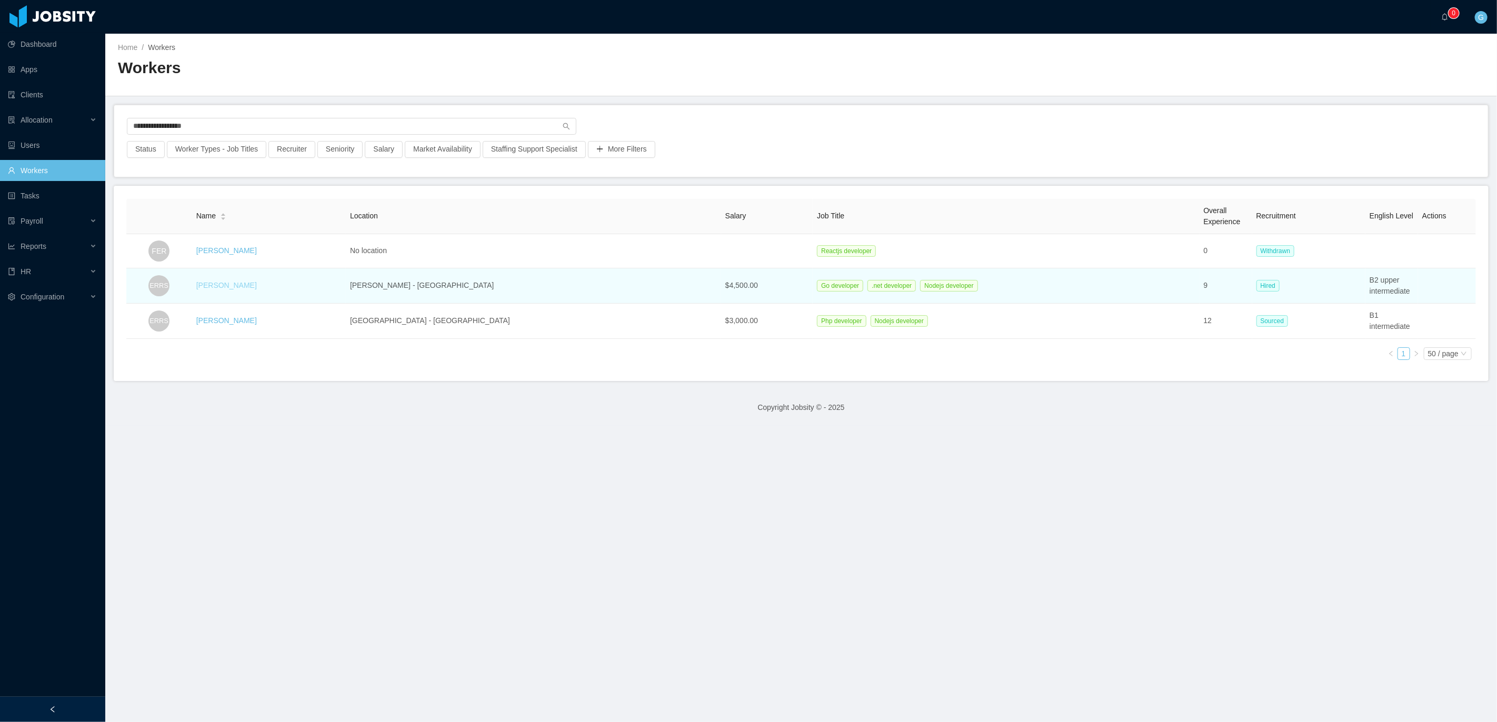  What do you see at coordinates (292, 149) in the screenshot?
I see `button: Recruiter` at bounding box center [292, 149].